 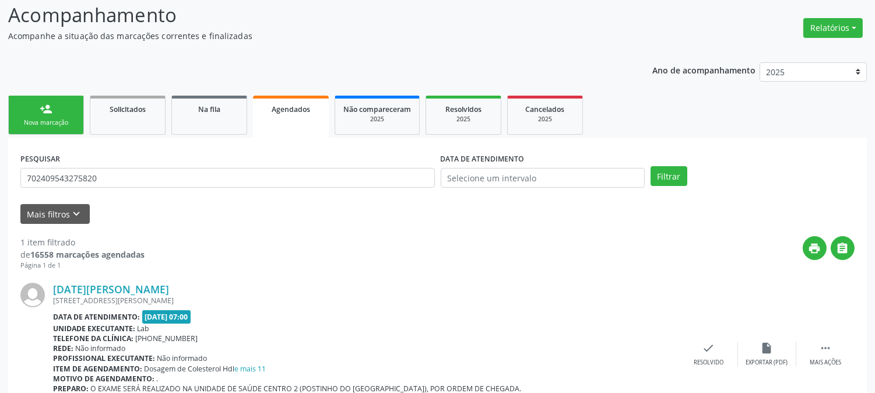 I want to click on strong: 16558 marcações agendadas, so click(x=87, y=254).